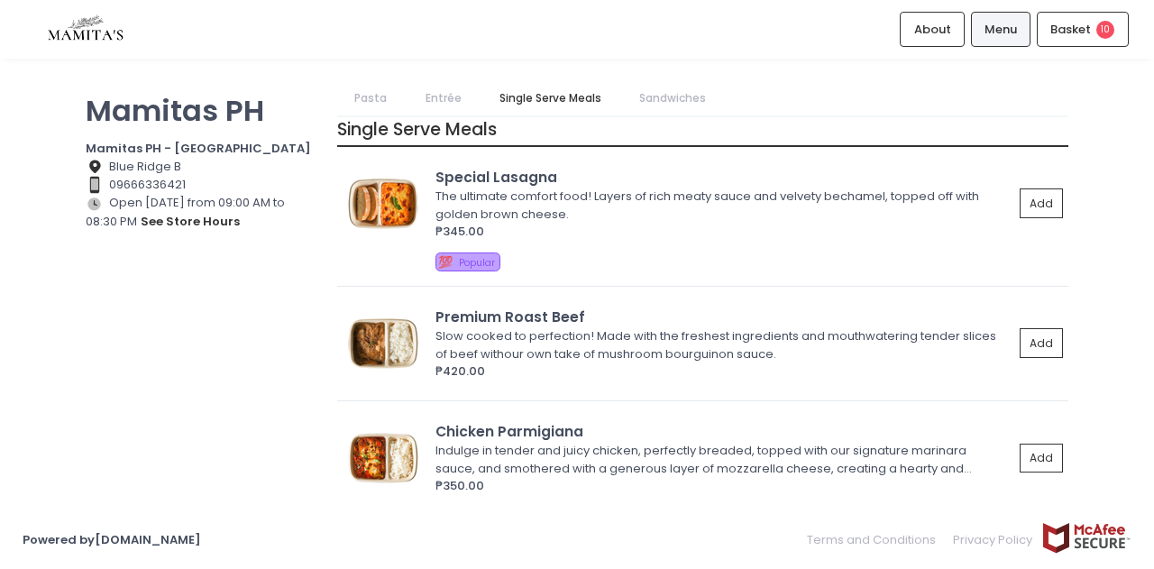 This screenshot has width=1154, height=569. What do you see at coordinates (721, 205) in the screenshot?
I see `div: The ultimate comfort food! Layers of rich meaty sauce and velvety bechamel, topped off with golde...` at bounding box center [721, 205].